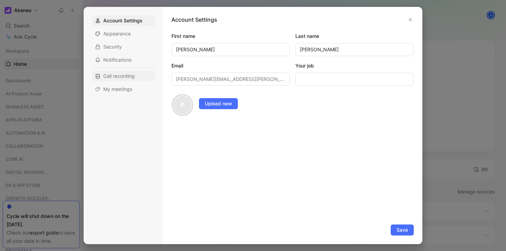  What do you see at coordinates (231, 66) in the screenshot?
I see `label: Email` at bounding box center [231, 66].